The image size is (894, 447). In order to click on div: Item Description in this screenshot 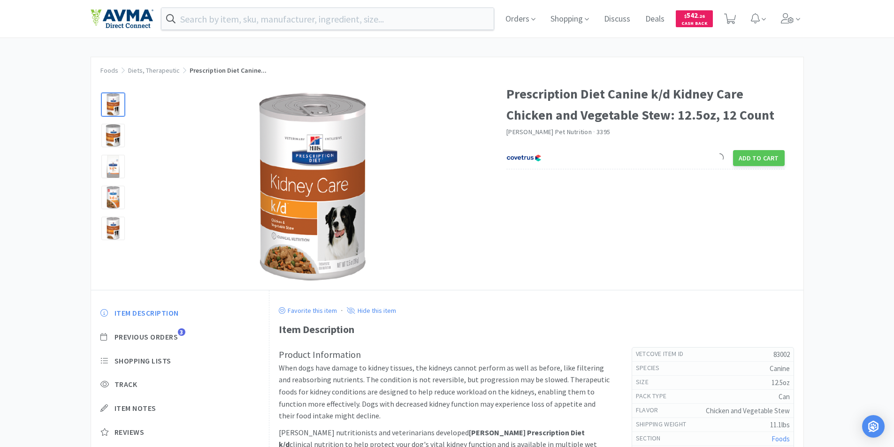, I will do `click(537, 330)`.